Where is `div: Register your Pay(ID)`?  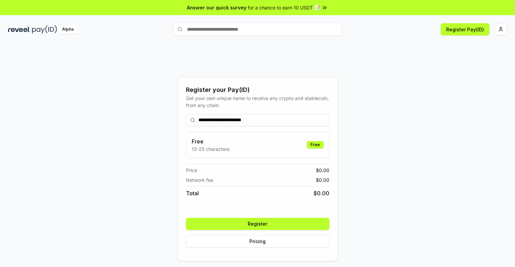 div: Register your Pay(ID) is located at coordinates (257, 90).